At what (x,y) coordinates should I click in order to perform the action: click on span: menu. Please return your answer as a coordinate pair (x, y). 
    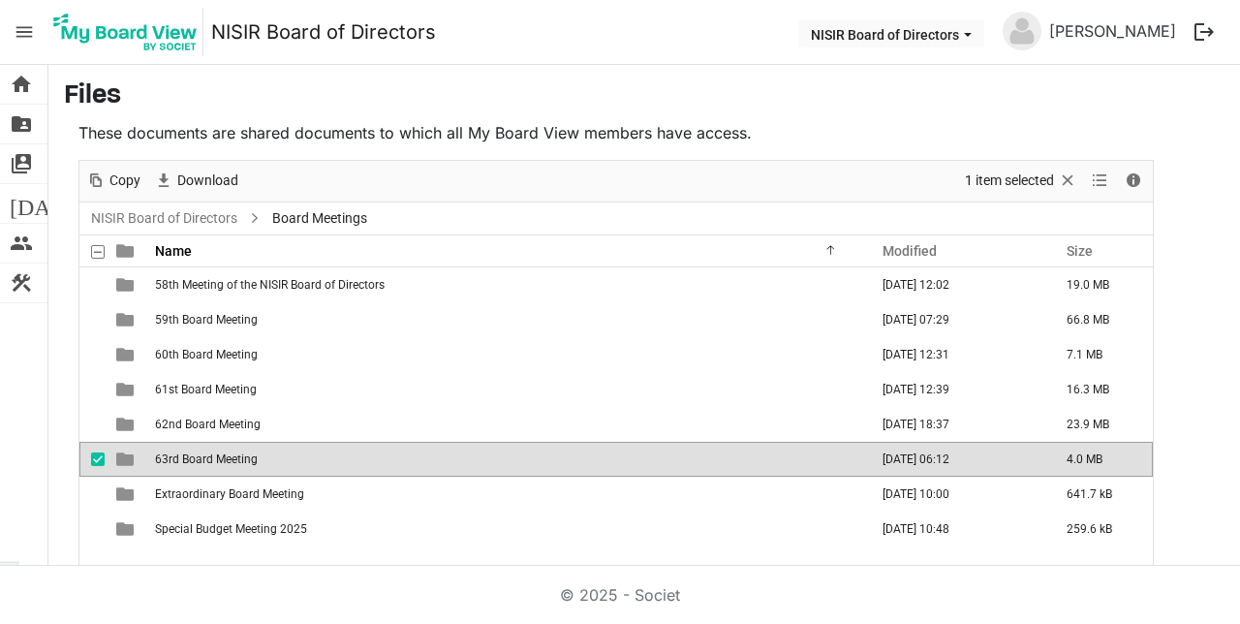
    Looking at the image, I should click on (24, 32).